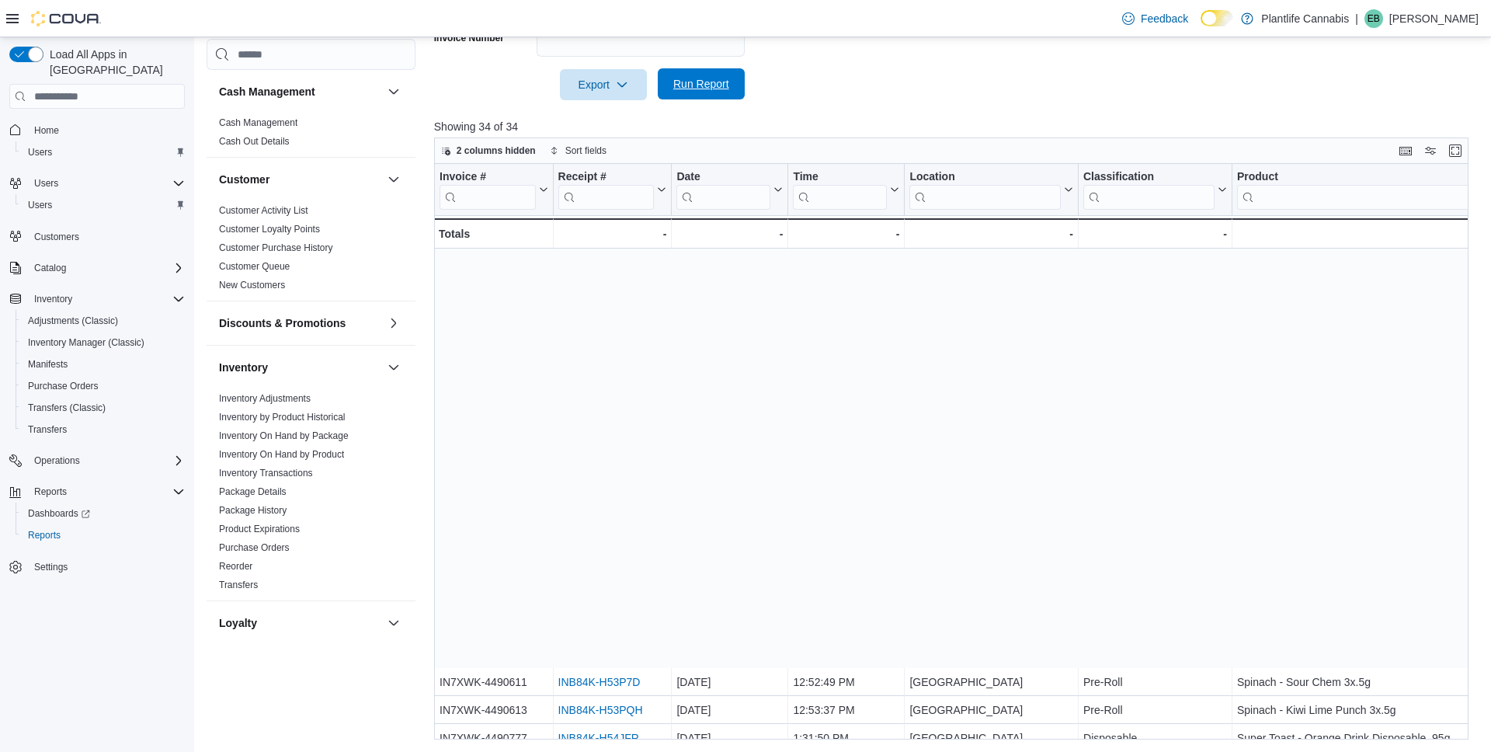  What do you see at coordinates (103, 386) in the screenshot?
I see `button: Purchase Orders` at bounding box center [103, 386].